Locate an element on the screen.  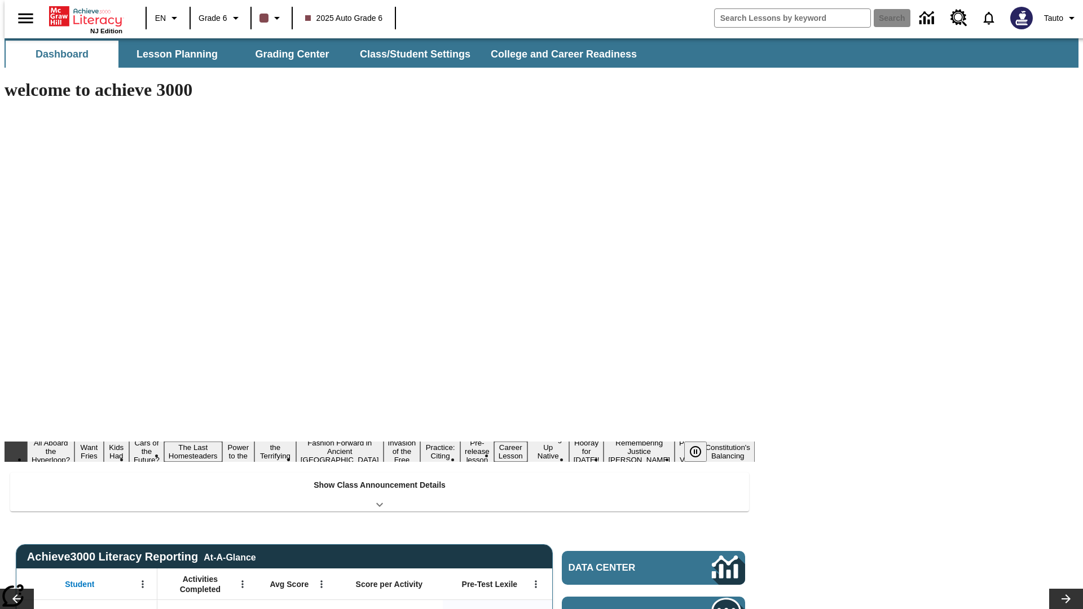
button: Dashboard is located at coordinates (62, 54).